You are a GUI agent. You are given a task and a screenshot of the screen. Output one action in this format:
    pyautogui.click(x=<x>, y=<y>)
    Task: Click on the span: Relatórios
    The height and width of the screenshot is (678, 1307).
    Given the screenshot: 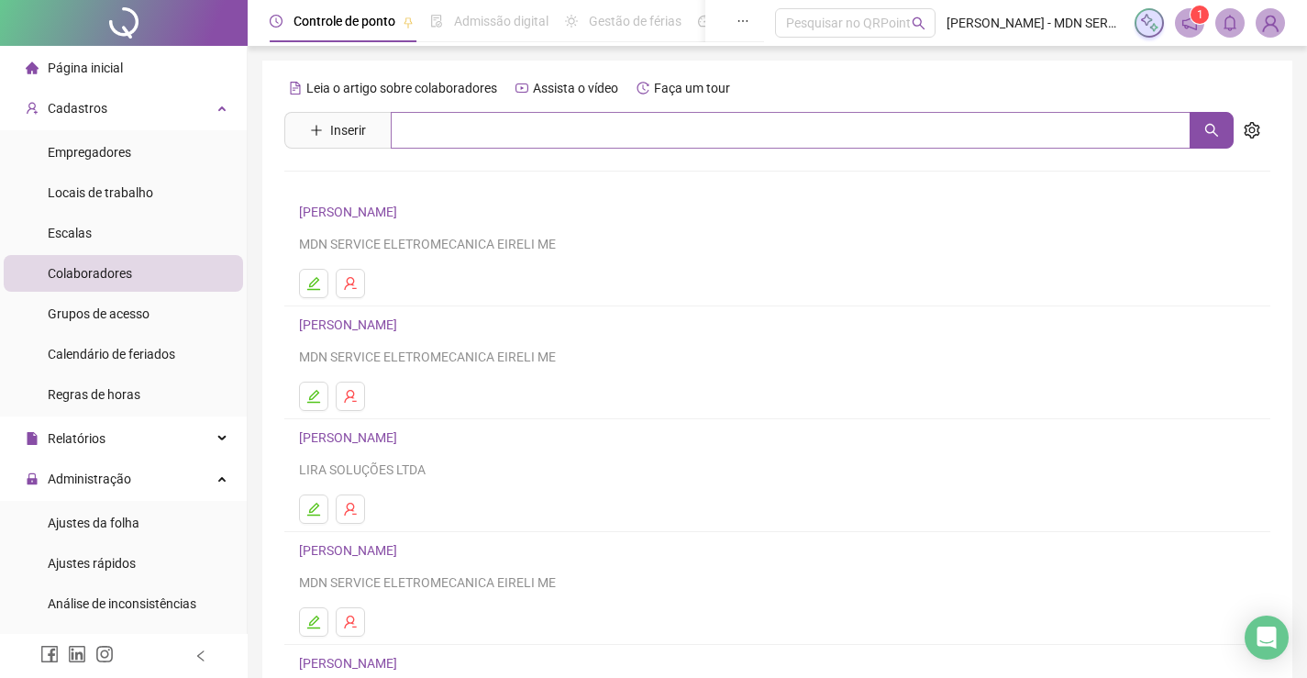 What is the action you would take?
    pyautogui.click(x=76, y=438)
    